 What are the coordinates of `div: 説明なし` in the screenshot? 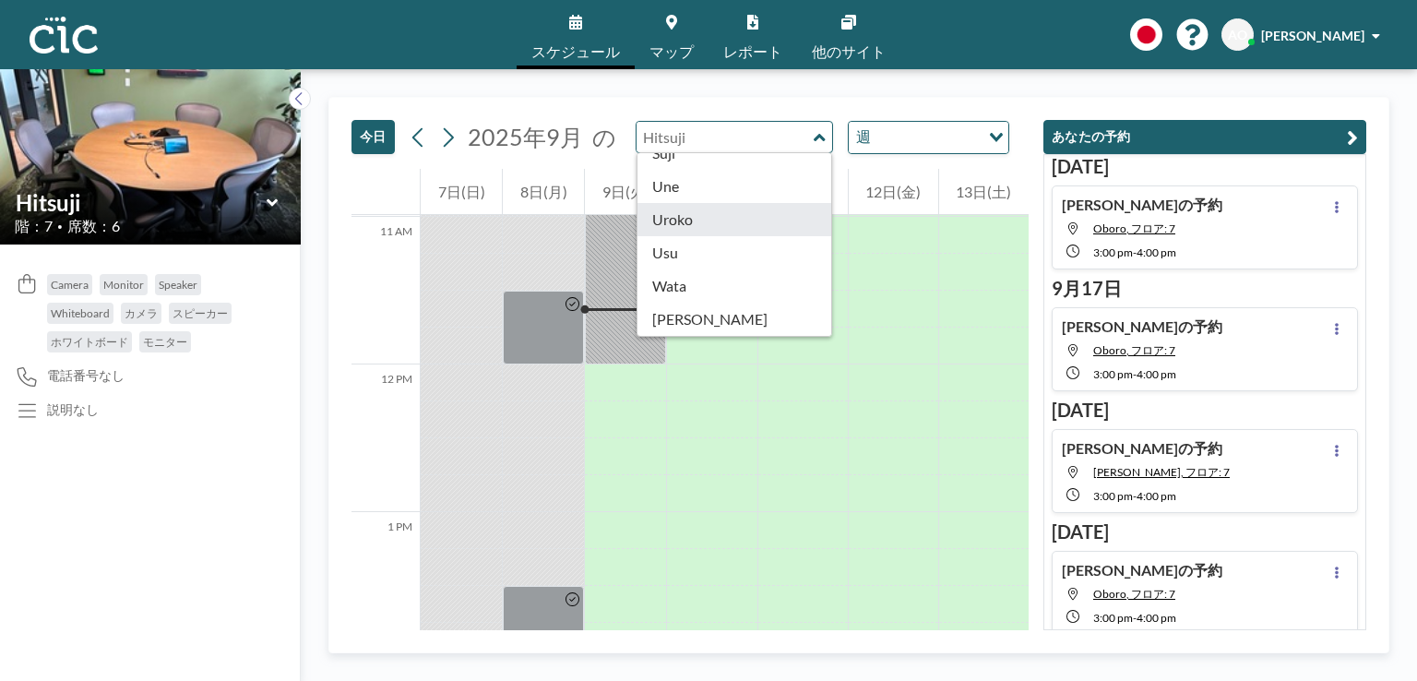 It's located at (73, 410).